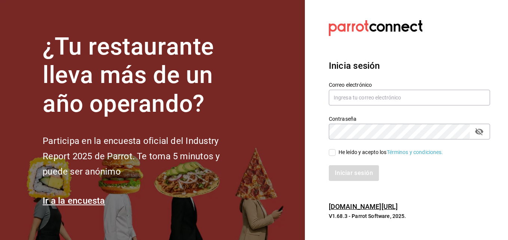 Image resolution: width=508 pixels, height=240 pixels. I want to click on div: He leído y acepto los, so click(391, 152).